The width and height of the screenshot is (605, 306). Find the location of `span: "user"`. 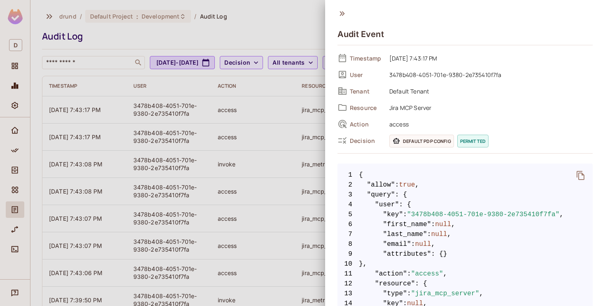

span: "user" is located at coordinates (387, 205).